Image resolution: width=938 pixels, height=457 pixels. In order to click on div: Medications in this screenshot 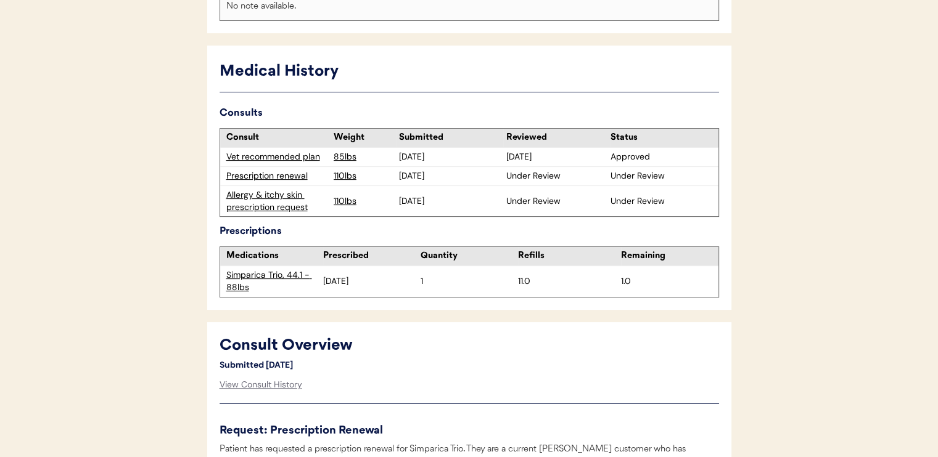, I will do `click(274, 256)`.